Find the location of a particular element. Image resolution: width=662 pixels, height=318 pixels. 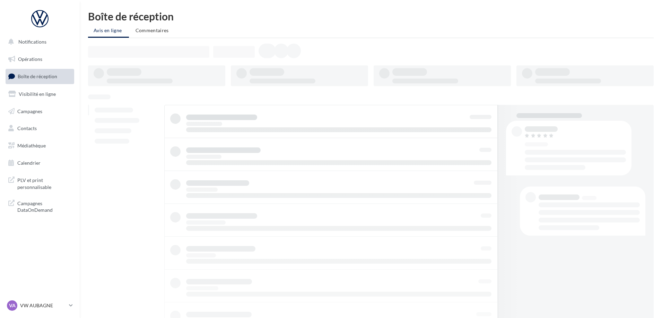

span: PLV et print personnalisable is located at coordinates (44, 183).